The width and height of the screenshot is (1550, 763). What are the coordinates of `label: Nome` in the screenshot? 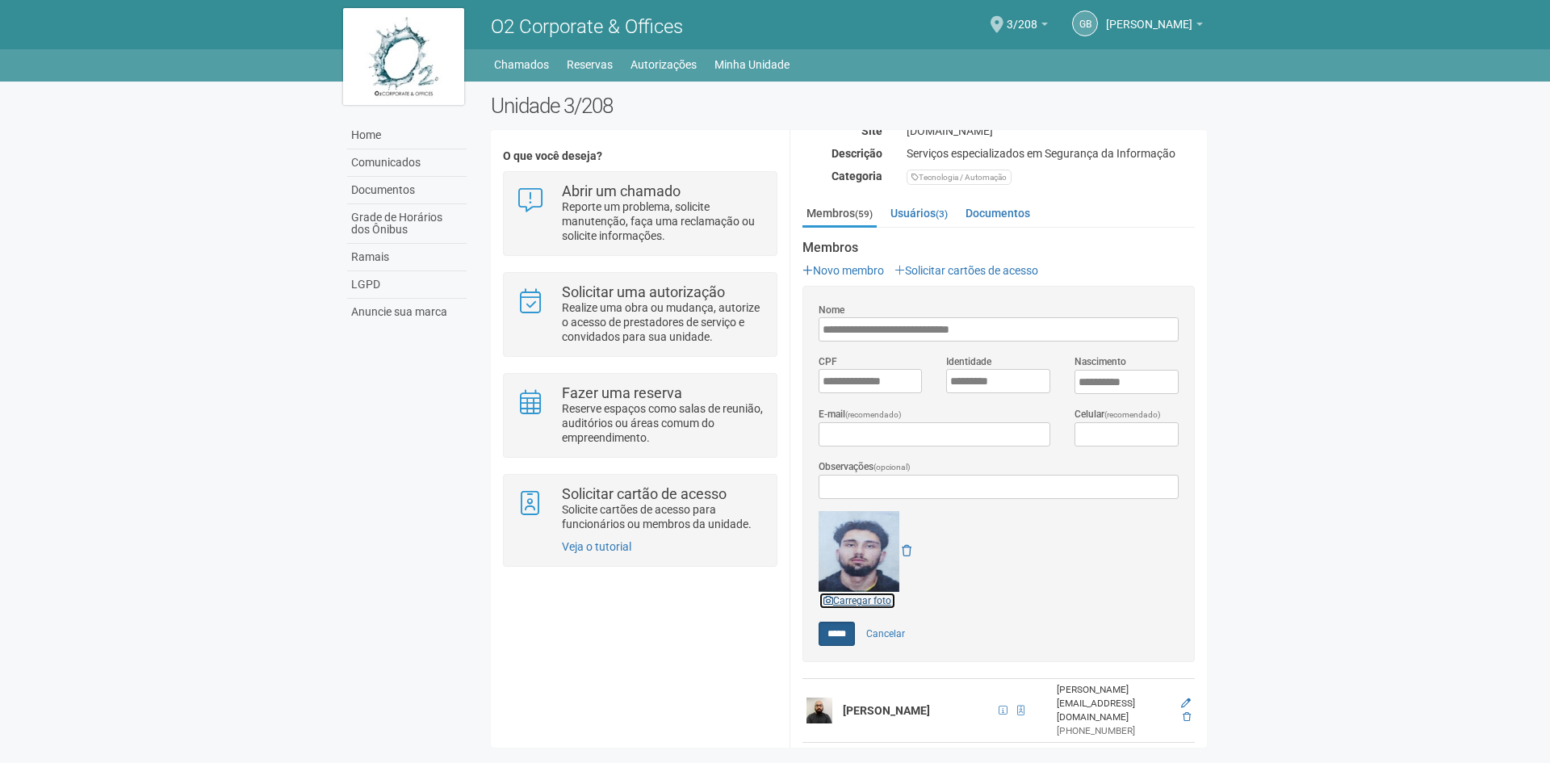 It's located at (832, 310).